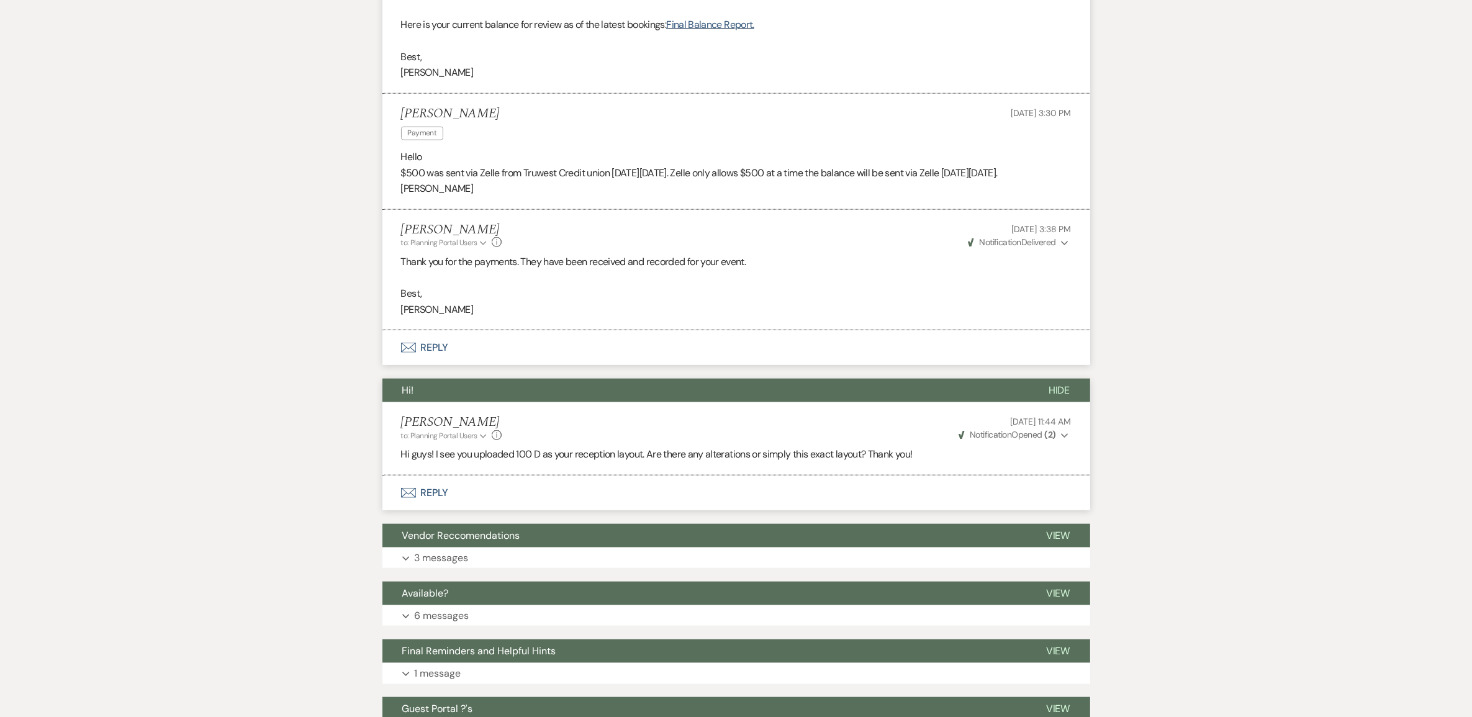 The width and height of the screenshot is (1472, 717). What do you see at coordinates (422, 133) in the screenshot?
I see `span: Payment` at bounding box center [422, 133].